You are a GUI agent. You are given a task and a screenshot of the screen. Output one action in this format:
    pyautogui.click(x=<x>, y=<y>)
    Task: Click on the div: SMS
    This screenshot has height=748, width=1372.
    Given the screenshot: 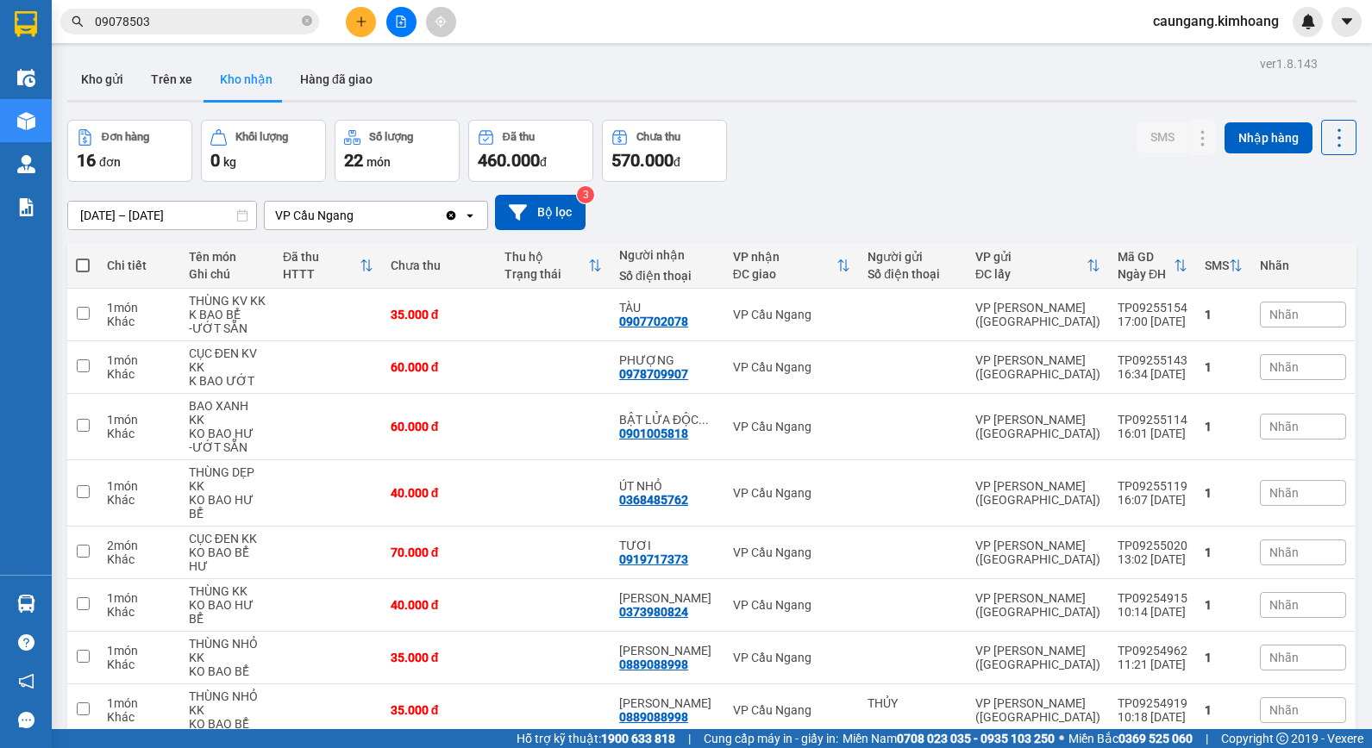 What is the action you would take?
    pyautogui.click(x=1216, y=266)
    